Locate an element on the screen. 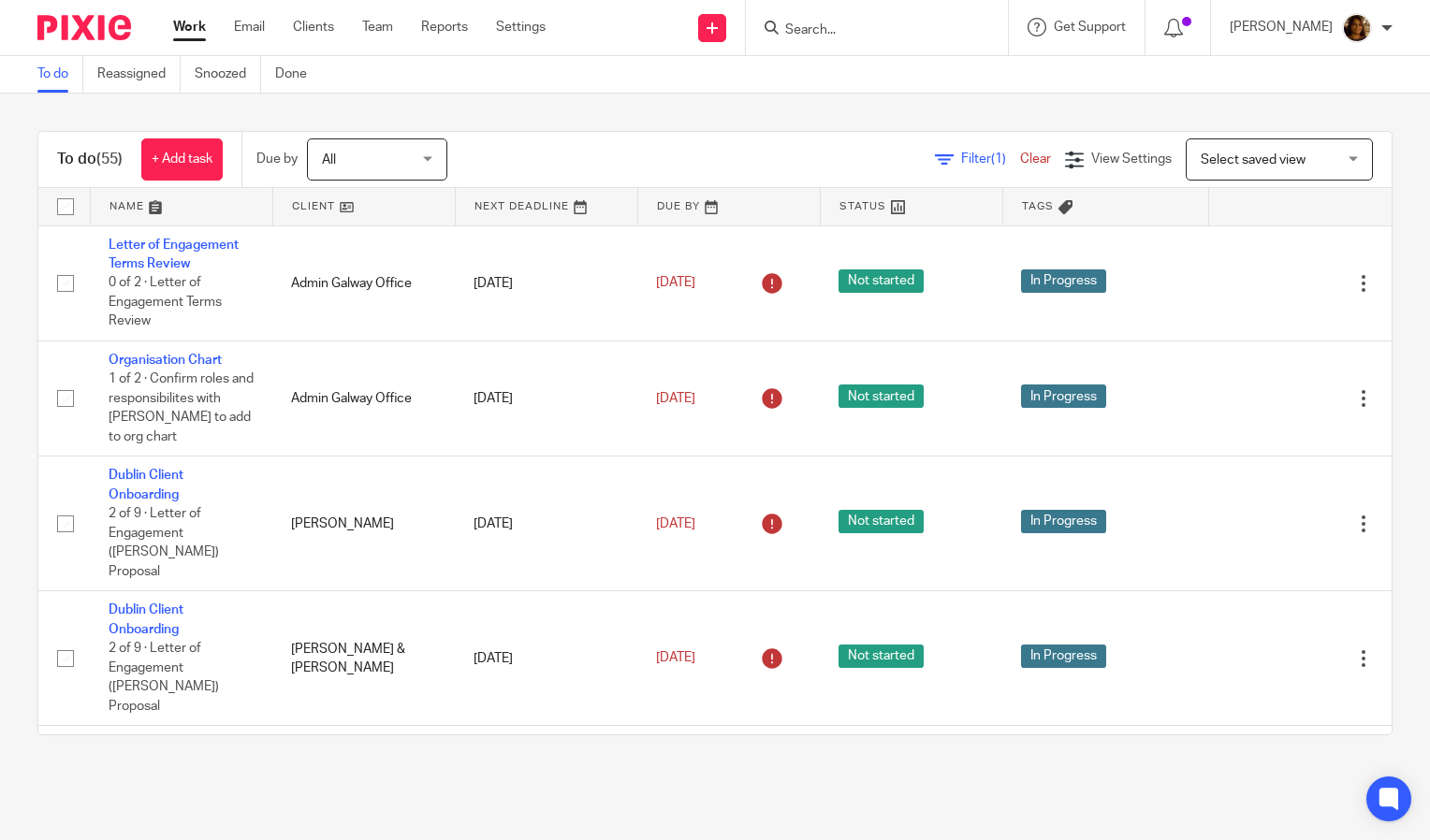 Image resolution: width=1430 pixels, height=840 pixels. input: Search is located at coordinates (868, 31).